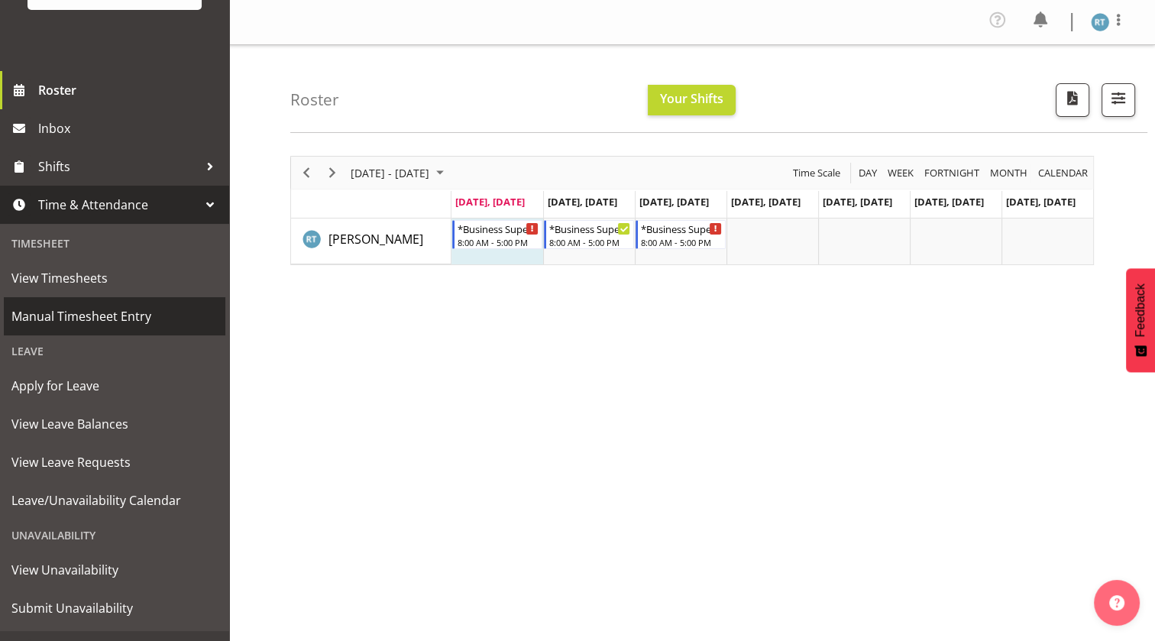 This screenshot has height=641, width=1155. Describe the element at coordinates (115, 535) in the screenshot. I see `div: Unavailability` at that location.